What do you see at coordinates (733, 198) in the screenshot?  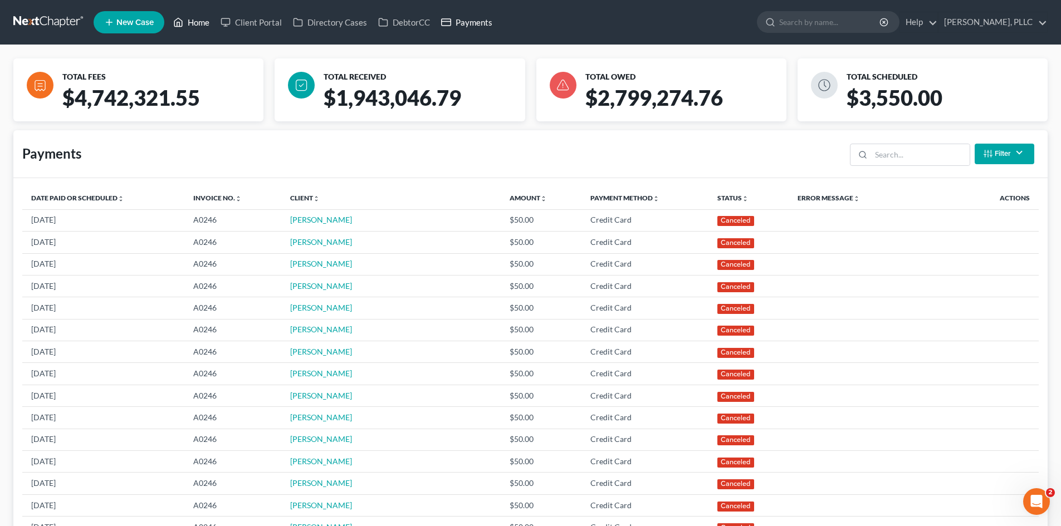 I see `a: Statusunfold_more` at bounding box center [733, 198].